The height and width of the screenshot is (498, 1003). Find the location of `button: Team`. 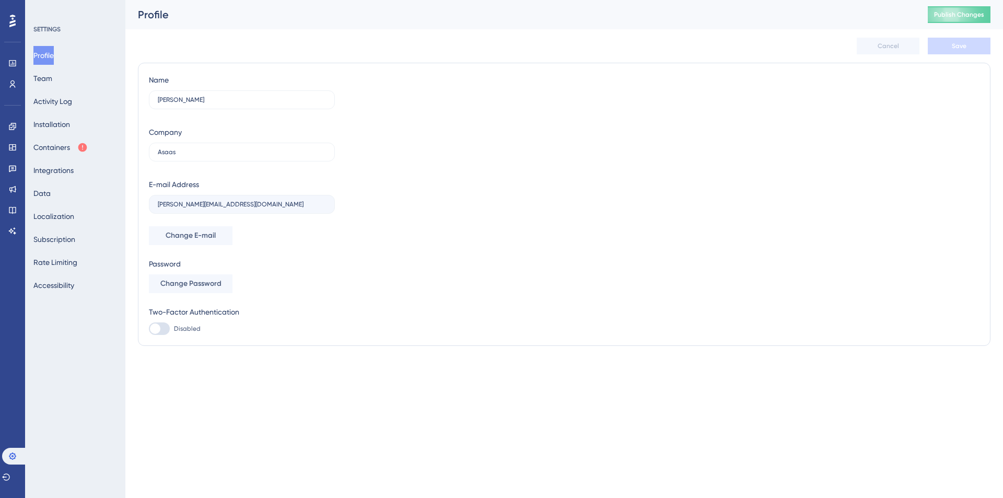

button: Team is located at coordinates (43, 78).